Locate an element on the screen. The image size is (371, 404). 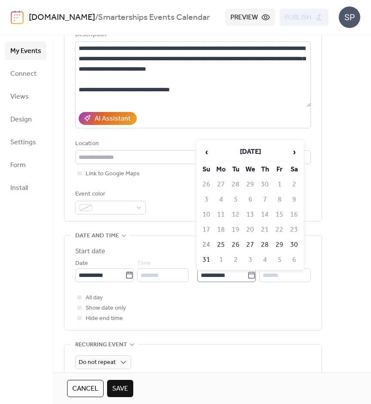
span: Hide end time is located at coordinates (104, 319).